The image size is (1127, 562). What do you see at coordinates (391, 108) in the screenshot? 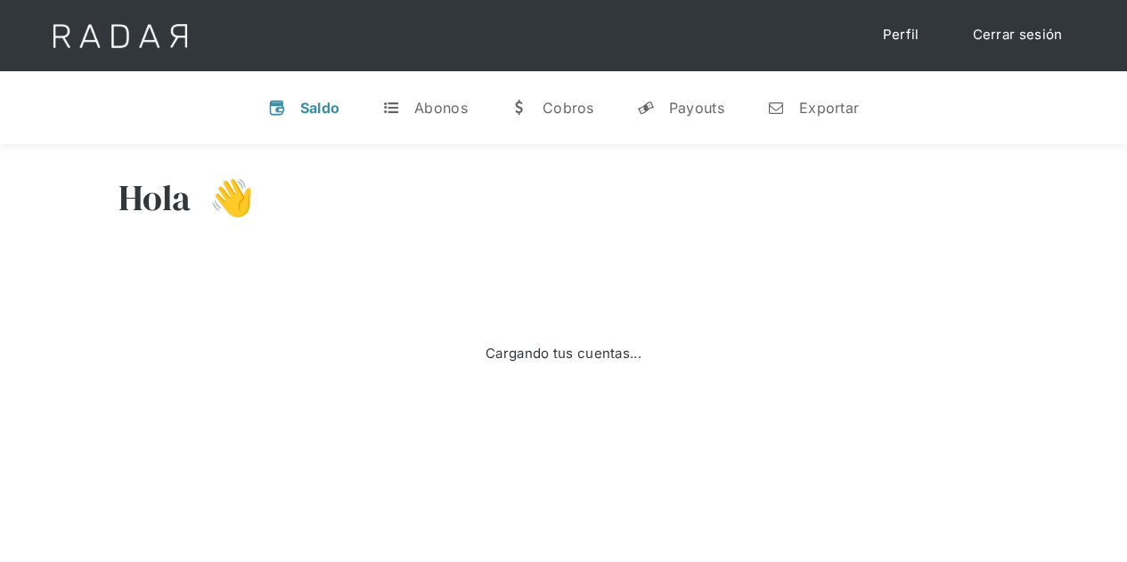
I see `div: t` at bounding box center [391, 108].